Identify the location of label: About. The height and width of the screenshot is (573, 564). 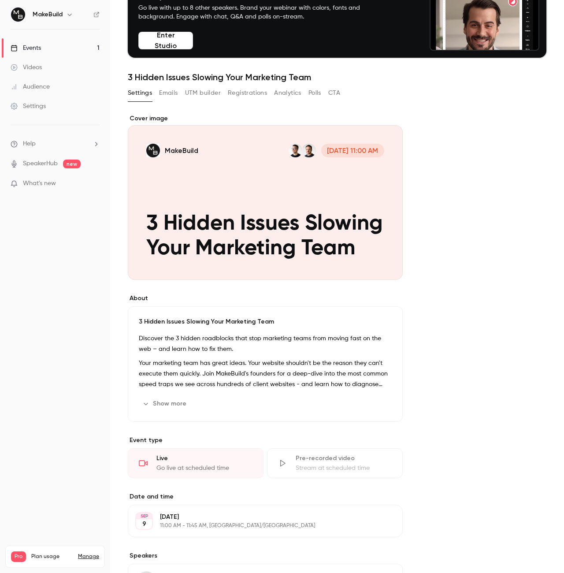
(265, 299).